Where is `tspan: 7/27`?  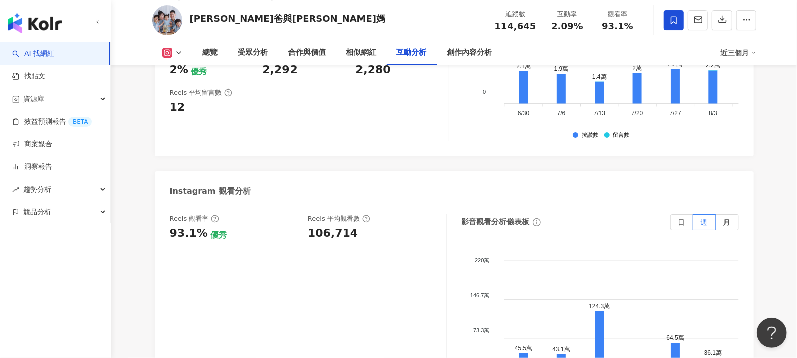
tspan: 7/27 is located at coordinates (675, 113).